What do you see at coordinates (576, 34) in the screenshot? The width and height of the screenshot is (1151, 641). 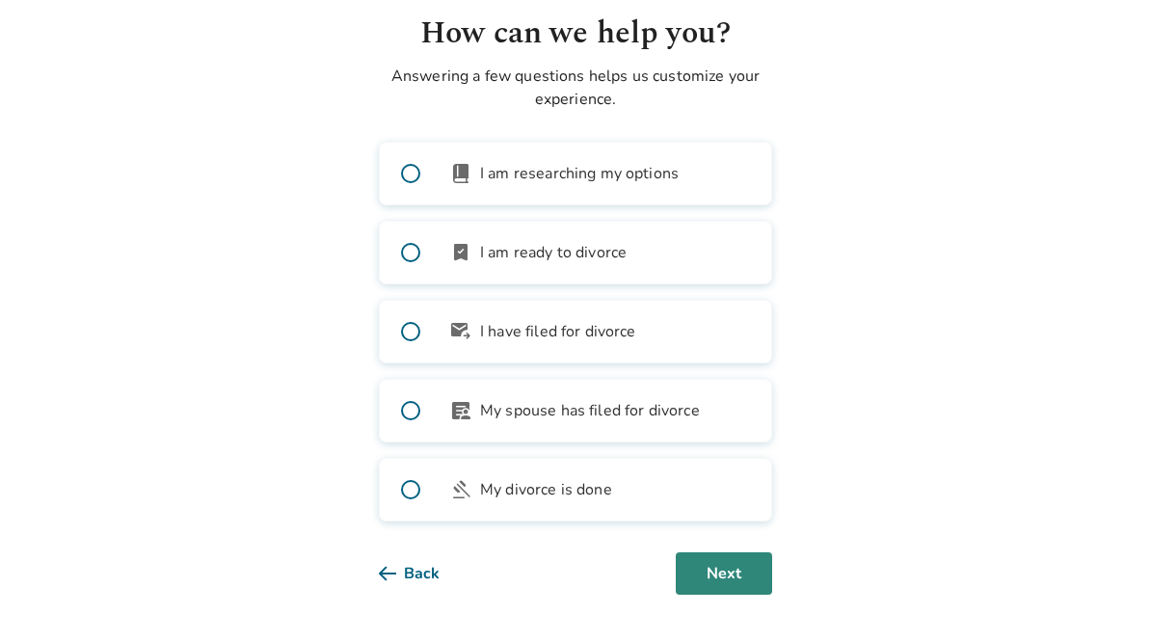 I see `h1: How can we help you?` at bounding box center [576, 34].